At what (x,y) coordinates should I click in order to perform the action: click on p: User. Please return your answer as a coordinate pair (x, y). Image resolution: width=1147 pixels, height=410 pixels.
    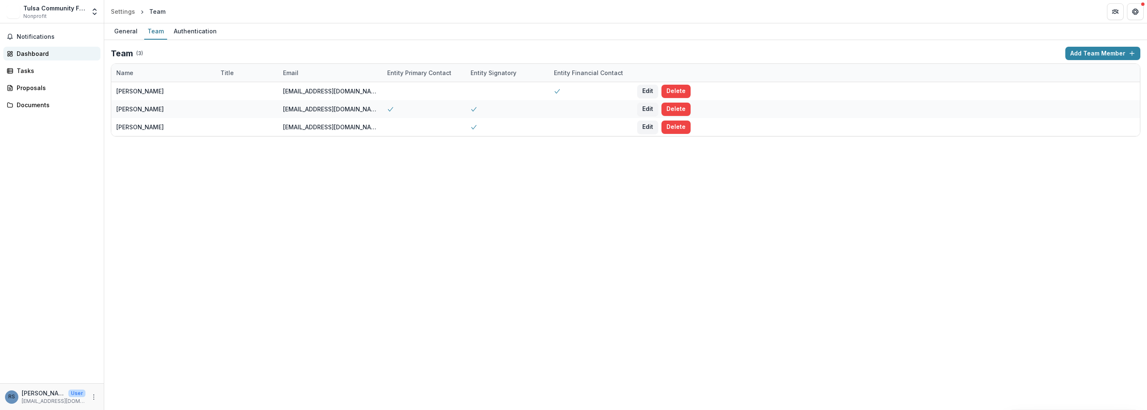
    Looking at the image, I should click on (77, 393).